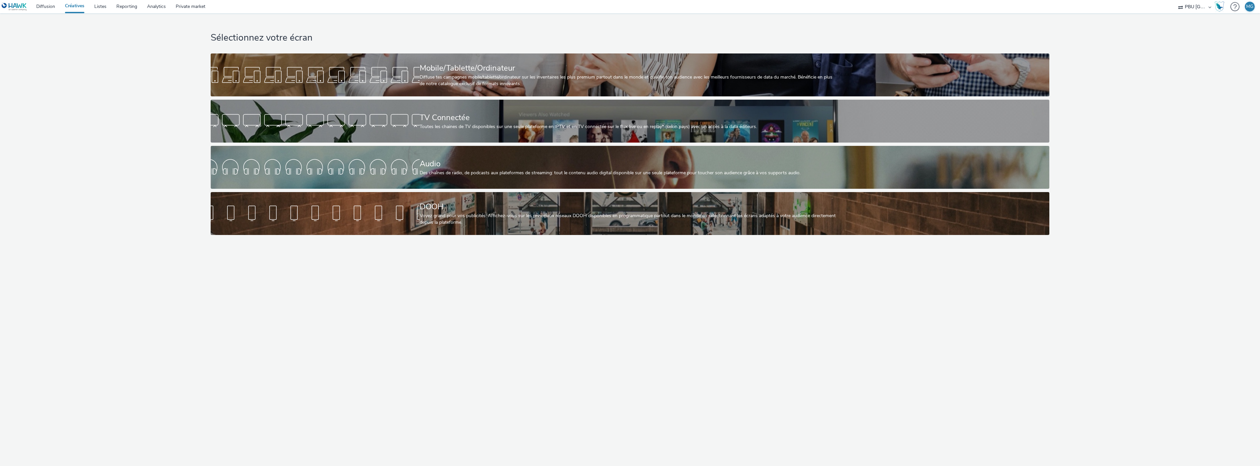 The height and width of the screenshot is (466, 1260). What do you see at coordinates (1220, 7) in the screenshot?
I see `div: Hawk Academy` at bounding box center [1220, 7].